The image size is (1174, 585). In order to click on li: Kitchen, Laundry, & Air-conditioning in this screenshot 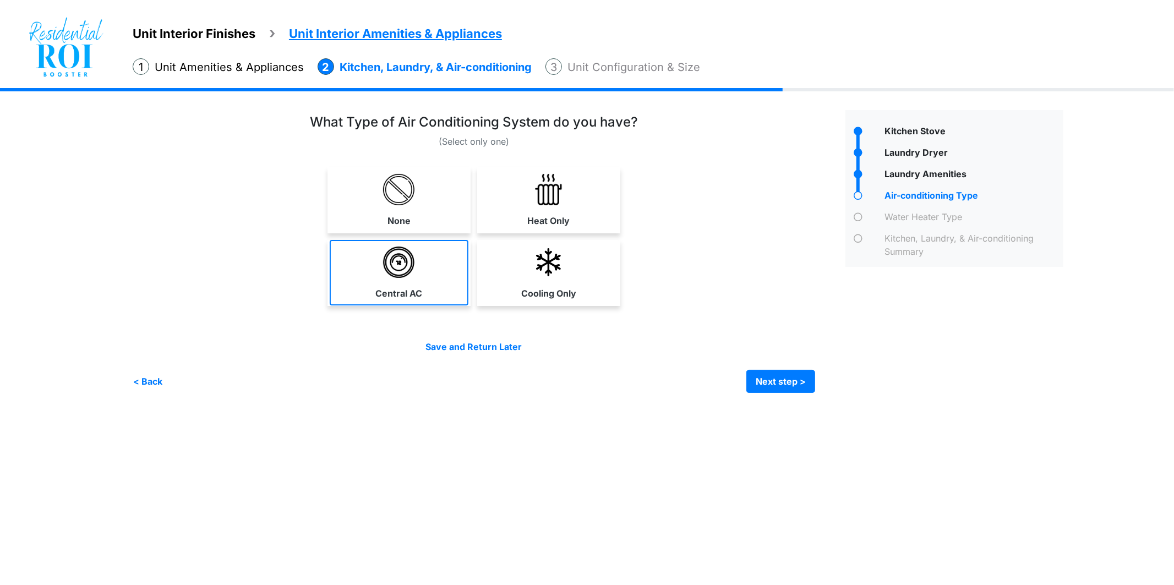, I will do `click(425, 67)`.